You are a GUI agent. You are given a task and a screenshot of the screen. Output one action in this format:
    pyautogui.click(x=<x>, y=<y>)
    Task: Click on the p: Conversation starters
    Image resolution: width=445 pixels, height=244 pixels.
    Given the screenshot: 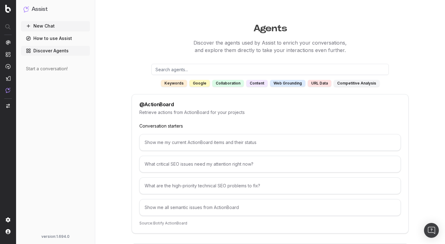 What is the action you would take?
    pyautogui.click(x=270, y=126)
    